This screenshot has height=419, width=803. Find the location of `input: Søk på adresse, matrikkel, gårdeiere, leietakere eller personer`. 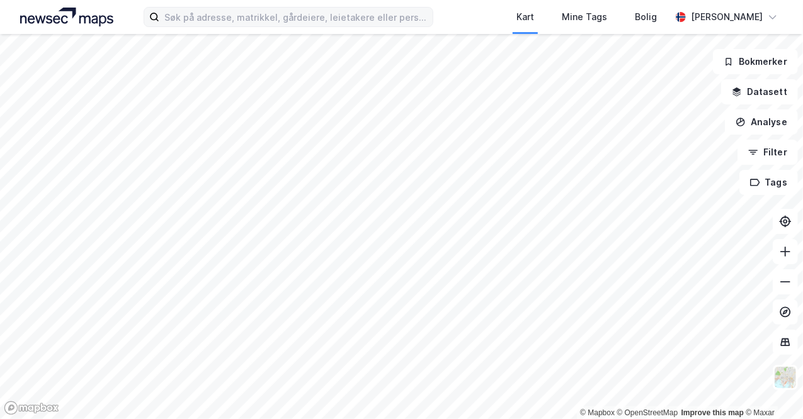

input: Søk på adresse, matrikkel, gårdeiere, leietakere eller personer is located at coordinates (296, 17).